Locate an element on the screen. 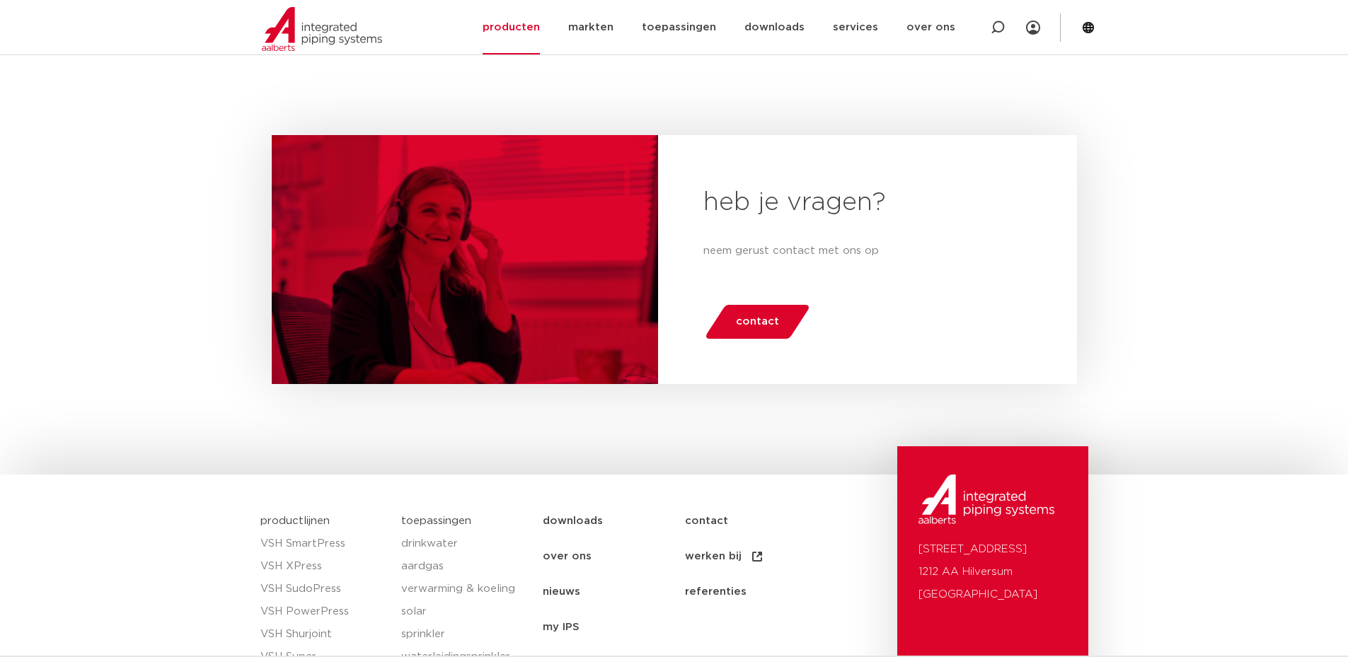 The width and height of the screenshot is (1348, 657). a: aardgas is located at coordinates (465, 567).